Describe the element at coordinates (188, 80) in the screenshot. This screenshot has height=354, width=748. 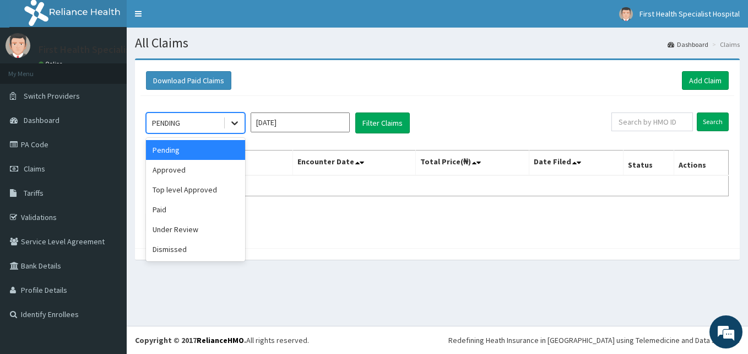
I see `button: Download Paid Claims` at that location.